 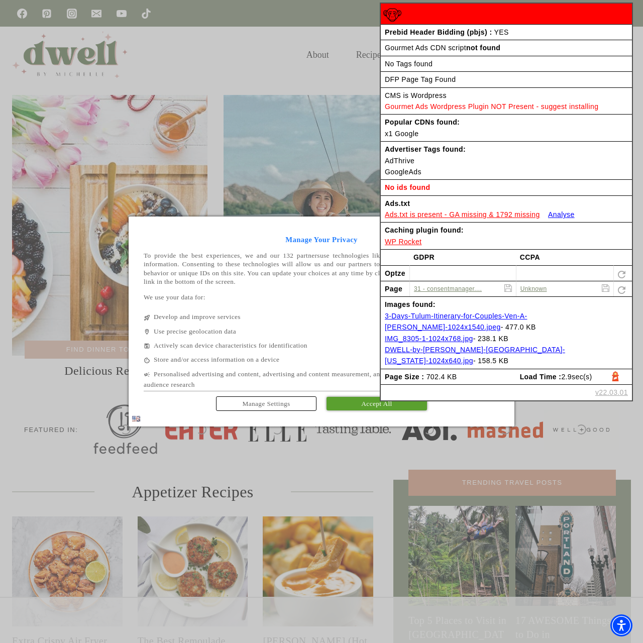 What do you see at coordinates (403, 166) in the screenshot?
I see `gads_data: AdThrive GoogleAds` at bounding box center [403, 166].